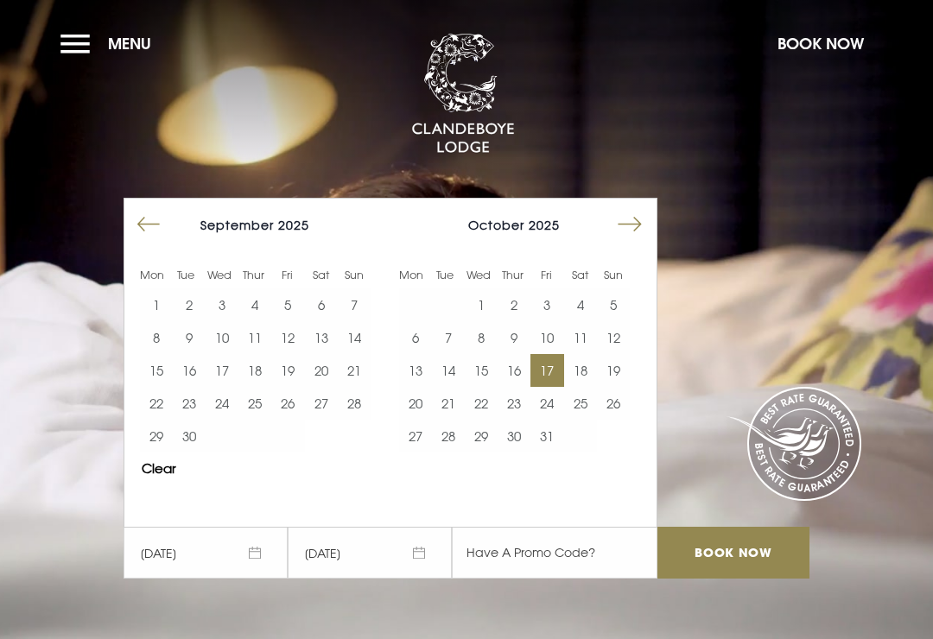 Image resolution: width=933 pixels, height=639 pixels. Describe the element at coordinates (580, 305) in the screenshot. I see `td: Choose Saturday, October 4, 2025 as your end date.` at that location.